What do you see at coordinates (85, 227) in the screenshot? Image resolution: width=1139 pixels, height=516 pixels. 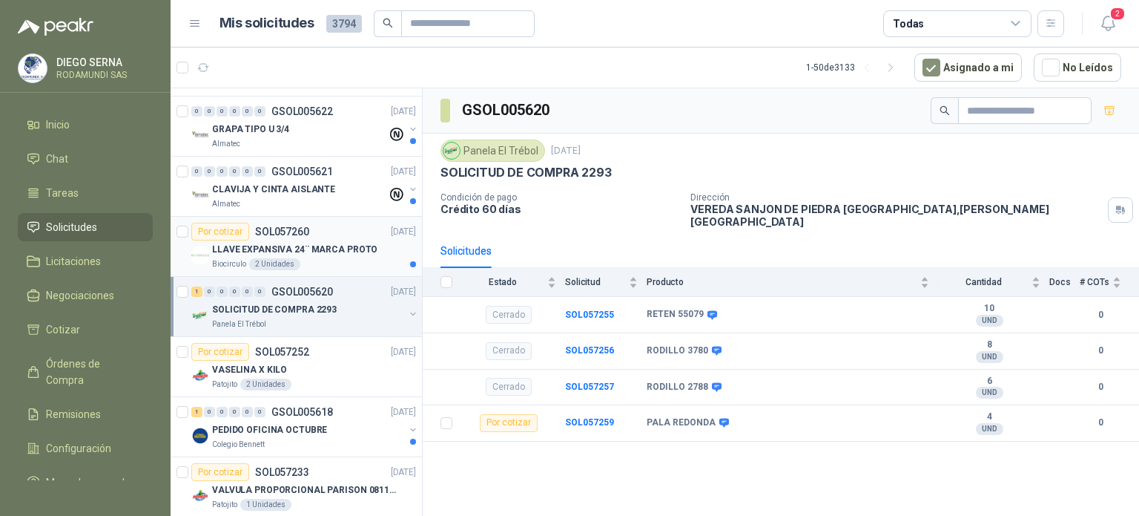 I see `a: Solicitudes` at bounding box center [85, 227].